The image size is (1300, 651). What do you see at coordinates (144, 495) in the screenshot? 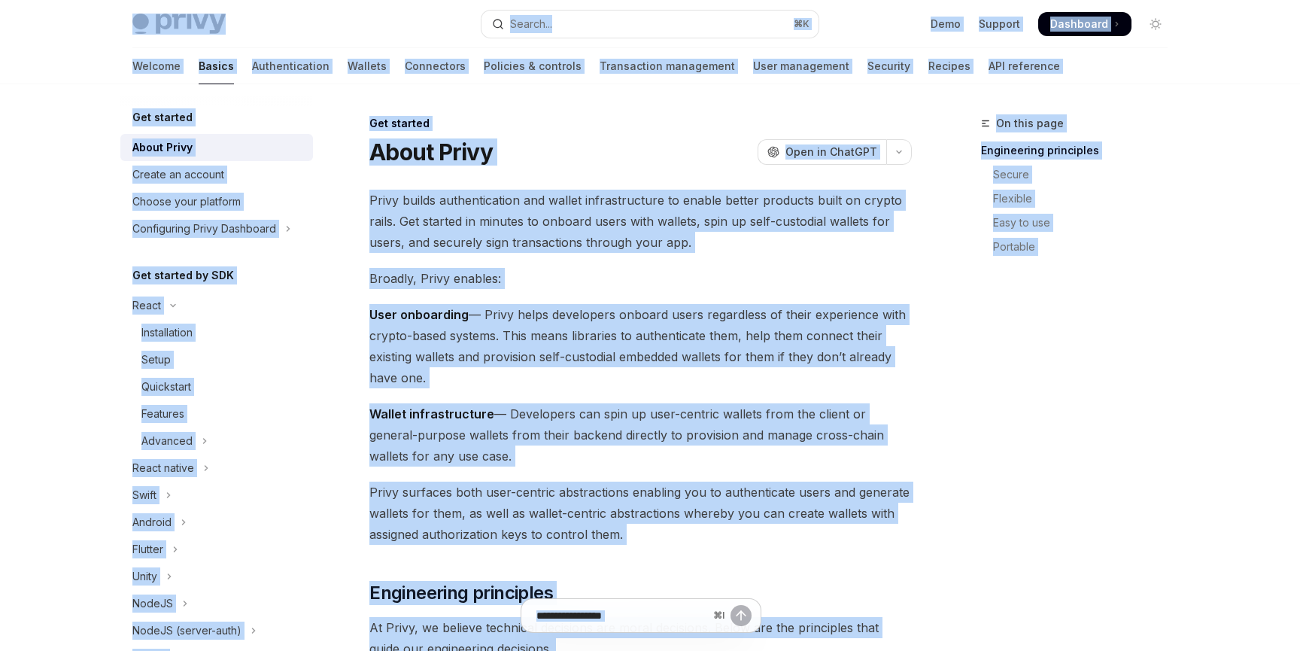
I see `div: Swift` at bounding box center [144, 495].